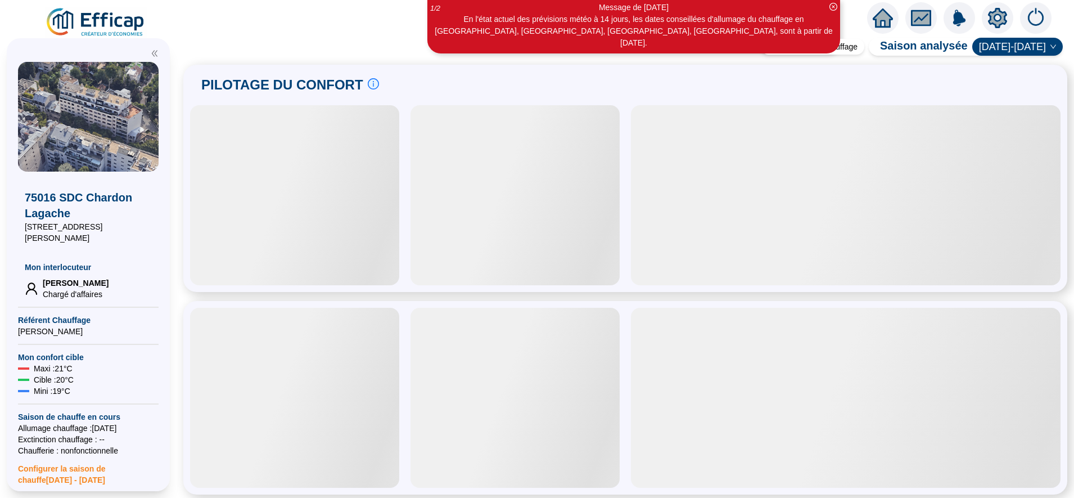  I want to click on span: Mon interlocuteur, so click(88, 267).